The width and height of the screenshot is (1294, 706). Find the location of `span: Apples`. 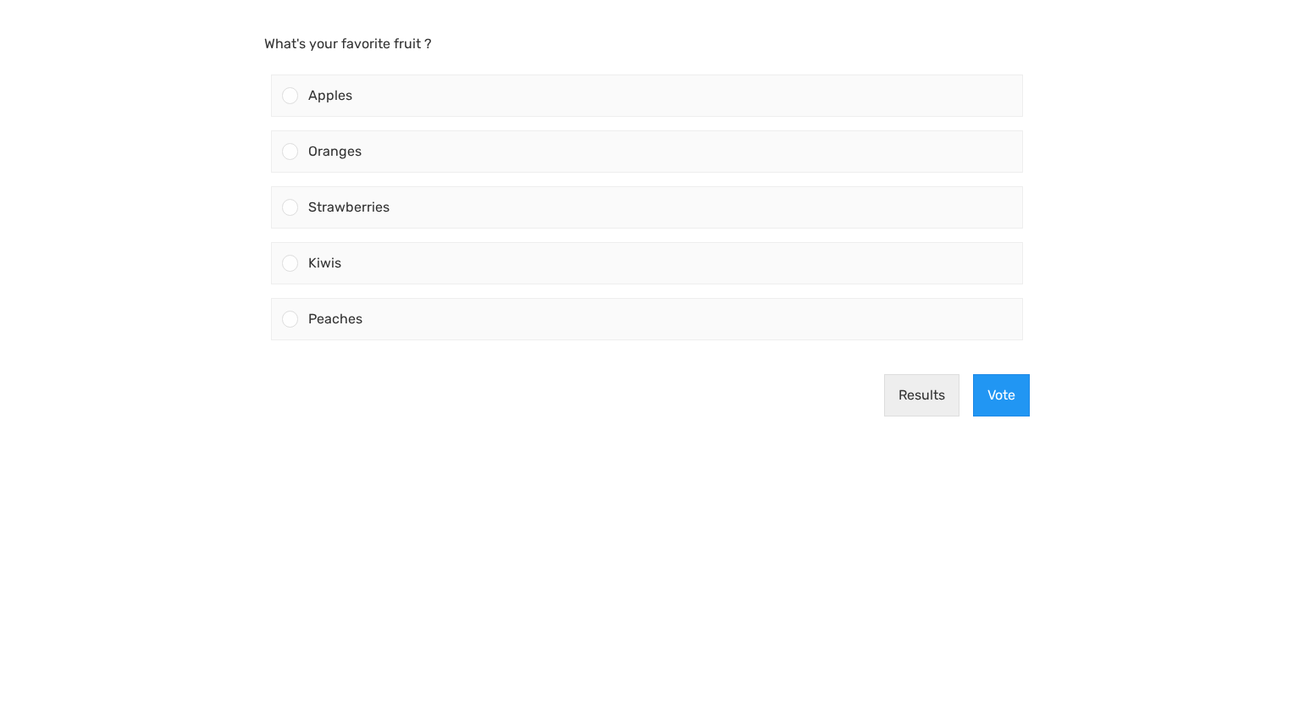

span: Apples is located at coordinates (330, 95).